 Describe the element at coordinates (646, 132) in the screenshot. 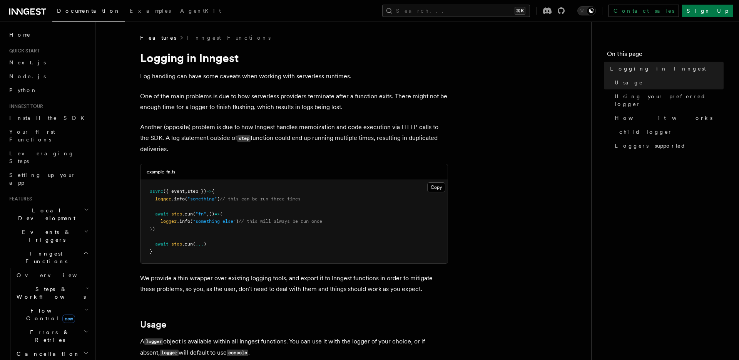

I see `span: child logger` at that location.